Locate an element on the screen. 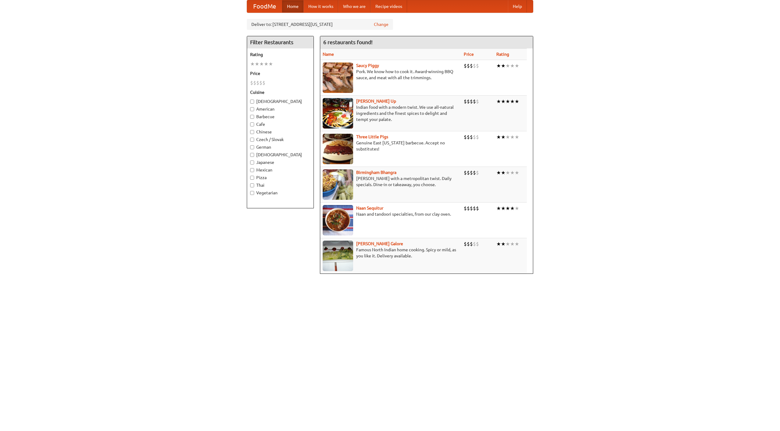 This screenshot has height=431, width=780. img: currygalore.jpg is located at coordinates (338, 256).